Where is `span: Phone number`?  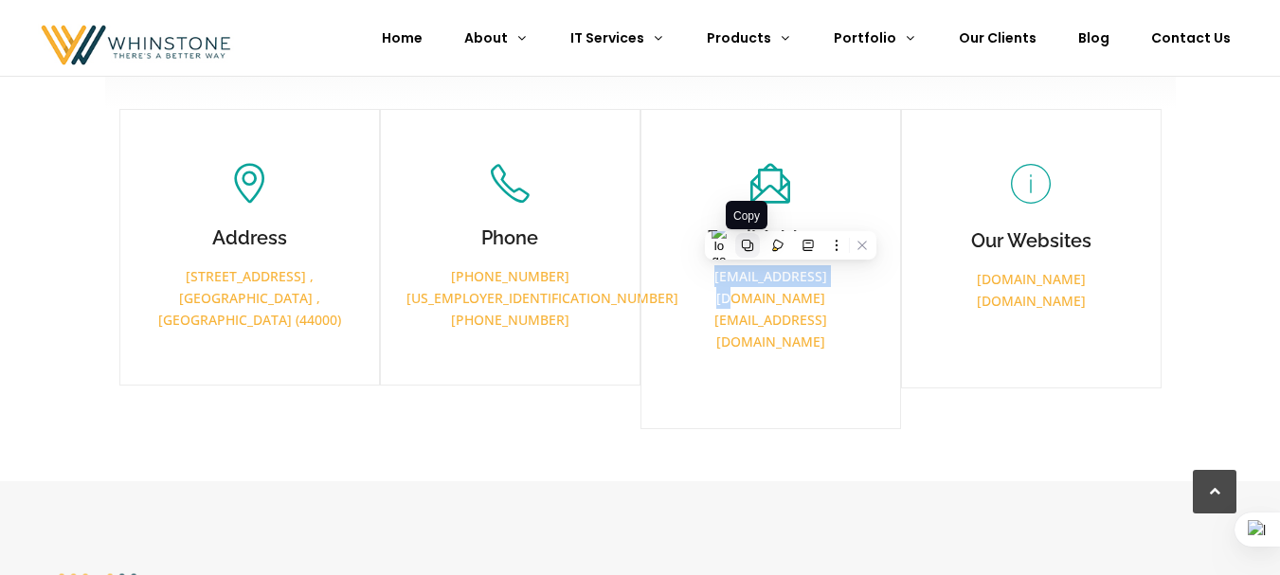
span: Phone number is located at coordinates (387, 165).